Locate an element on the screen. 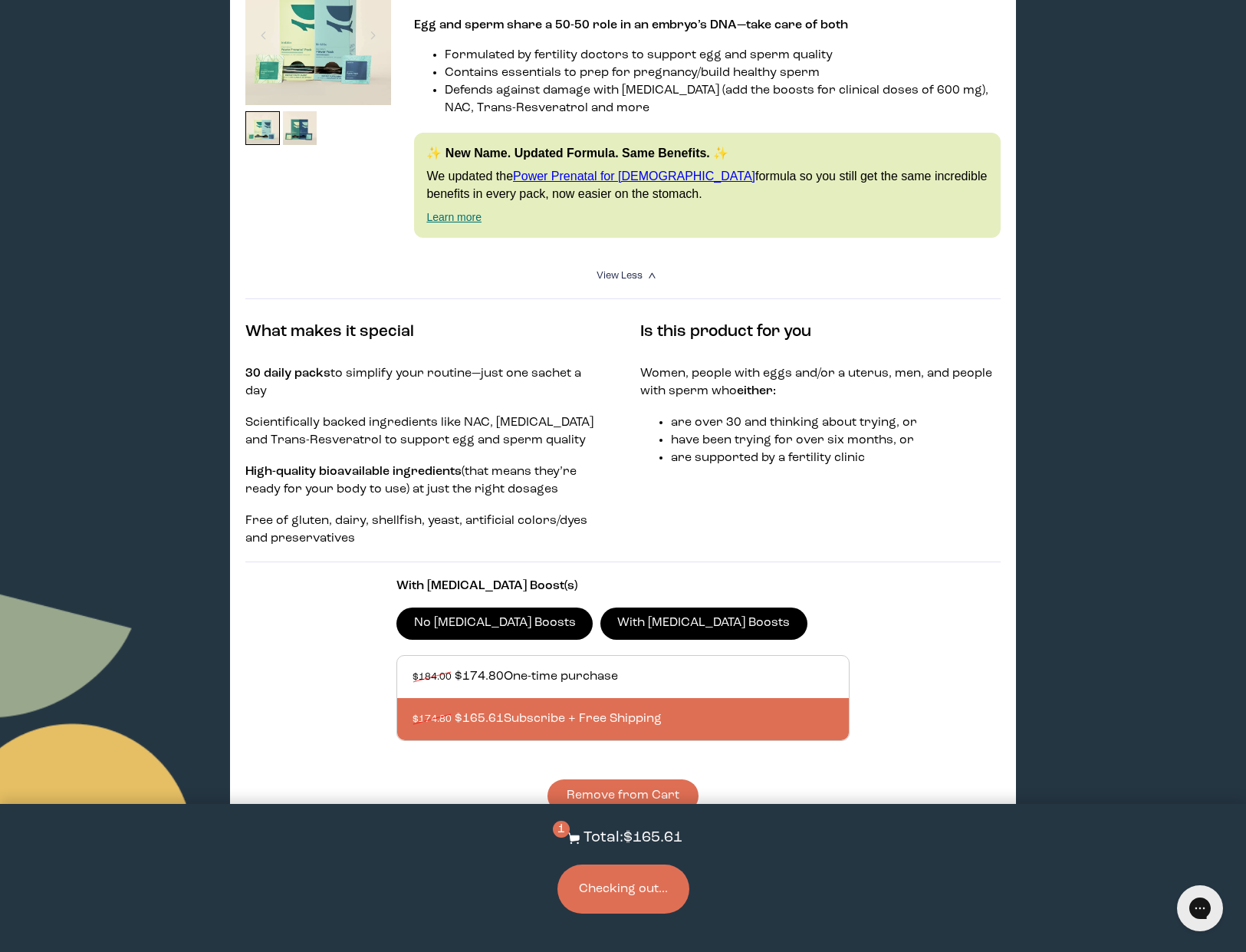 This screenshot has width=1246, height=952. li: are over 30 and thinking about trying, or is located at coordinates (836, 422).